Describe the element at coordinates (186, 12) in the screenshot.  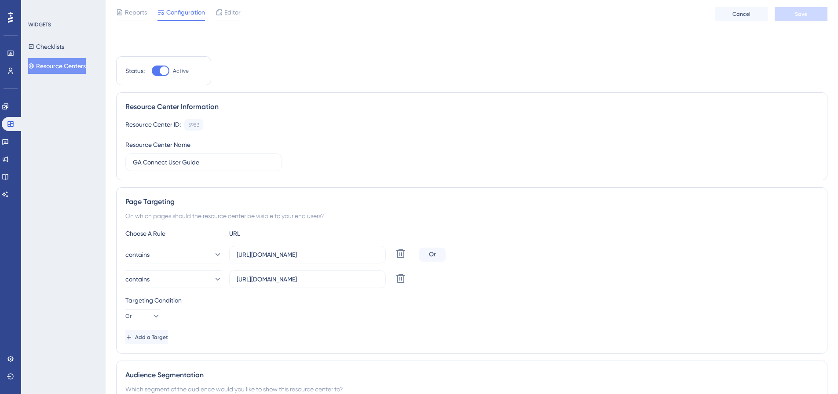
I see `span: Configuration` at that location.